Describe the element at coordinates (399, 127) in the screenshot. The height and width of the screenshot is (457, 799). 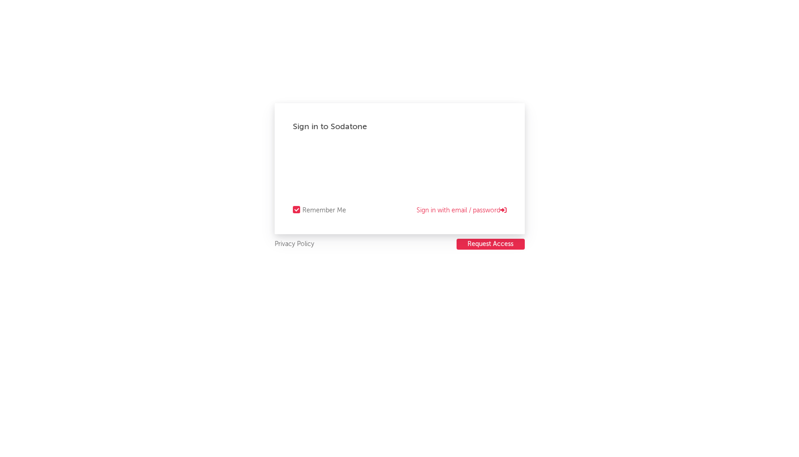
I see `div: Sign in to Sodatone` at that location.